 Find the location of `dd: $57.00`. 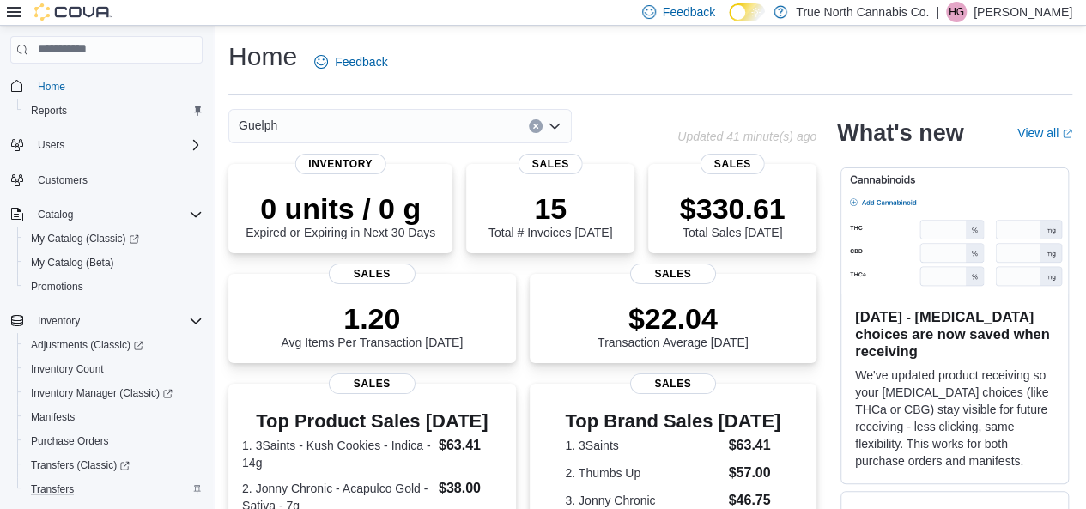

dd: $57.00 is located at coordinates (754, 473).